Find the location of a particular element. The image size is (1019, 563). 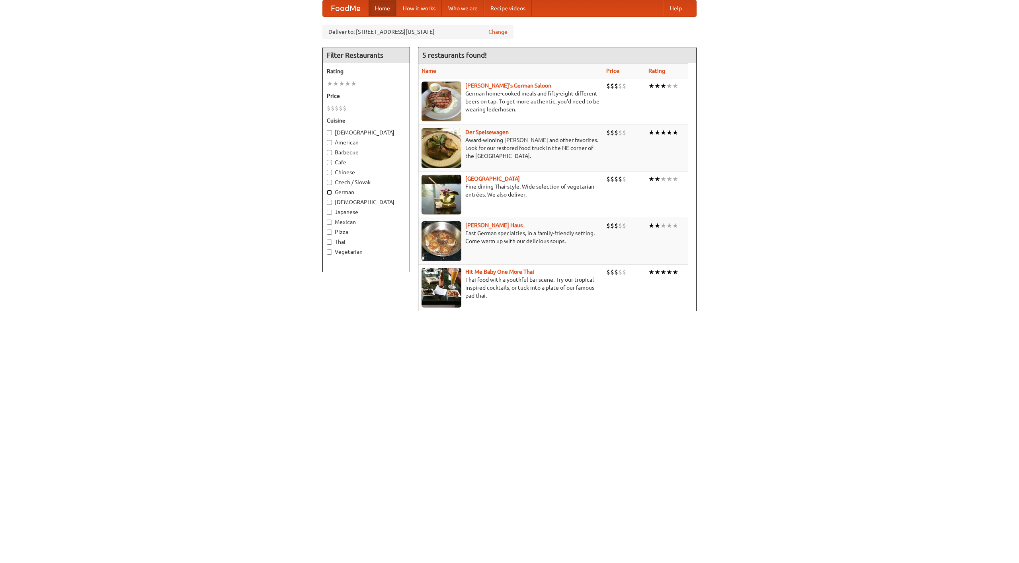

label: German is located at coordinates (366, 192).